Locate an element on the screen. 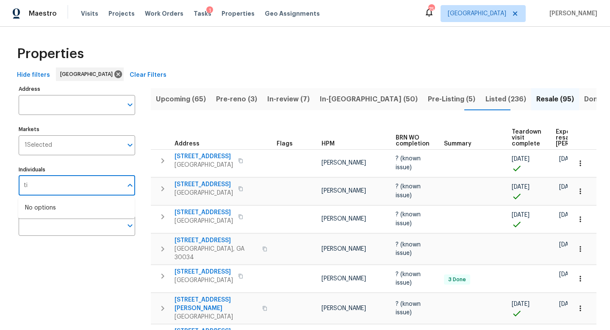  button: Clear Filters is located at coordinates (148, 75).